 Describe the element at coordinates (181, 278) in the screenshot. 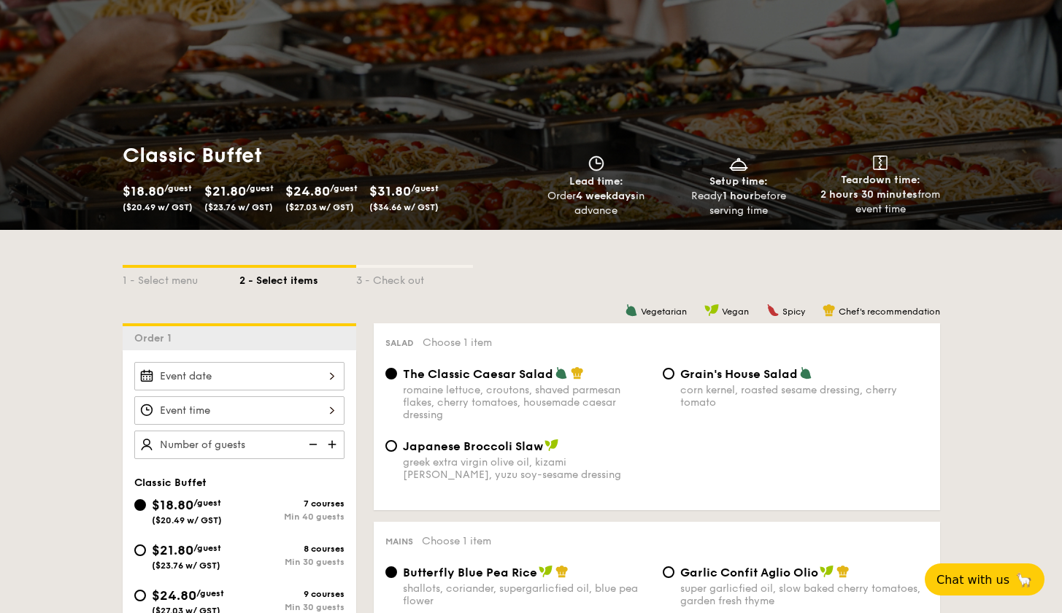

I see `div: 1 - Select menu` at that location.